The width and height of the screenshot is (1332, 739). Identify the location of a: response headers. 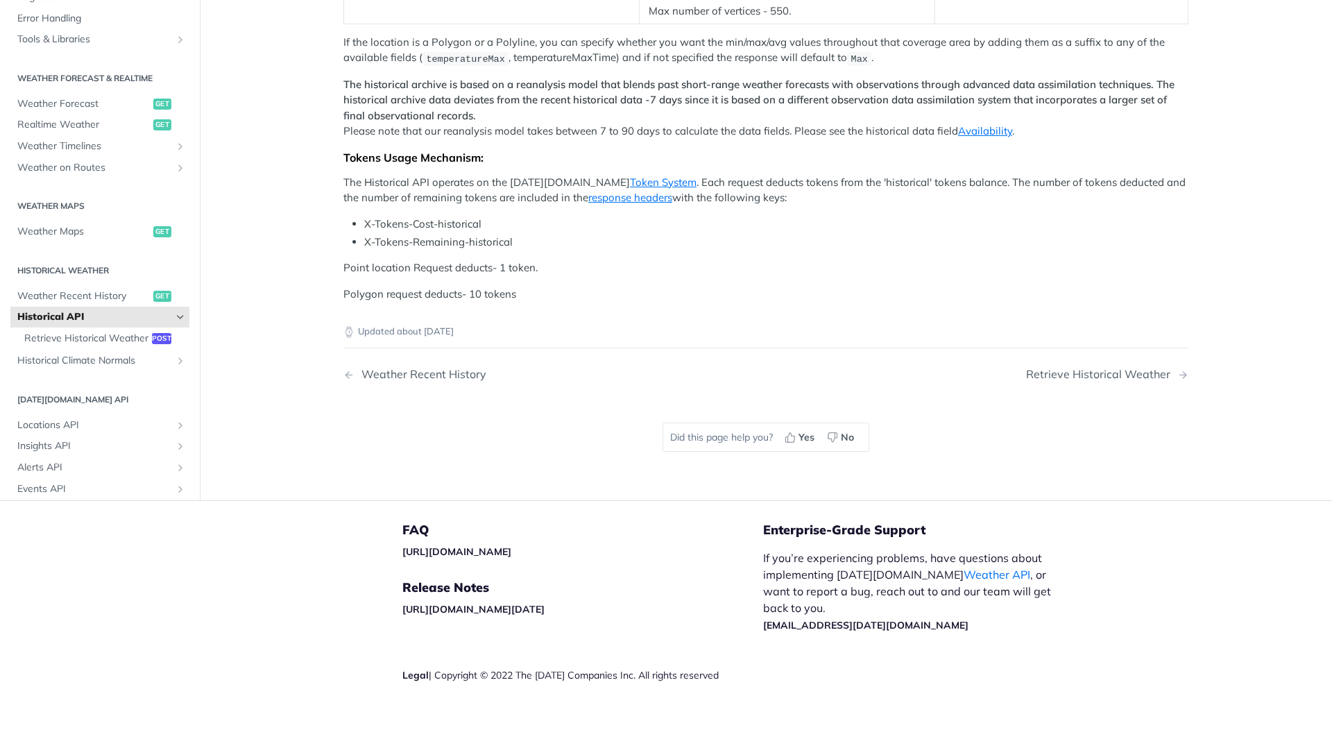
(630, 197).